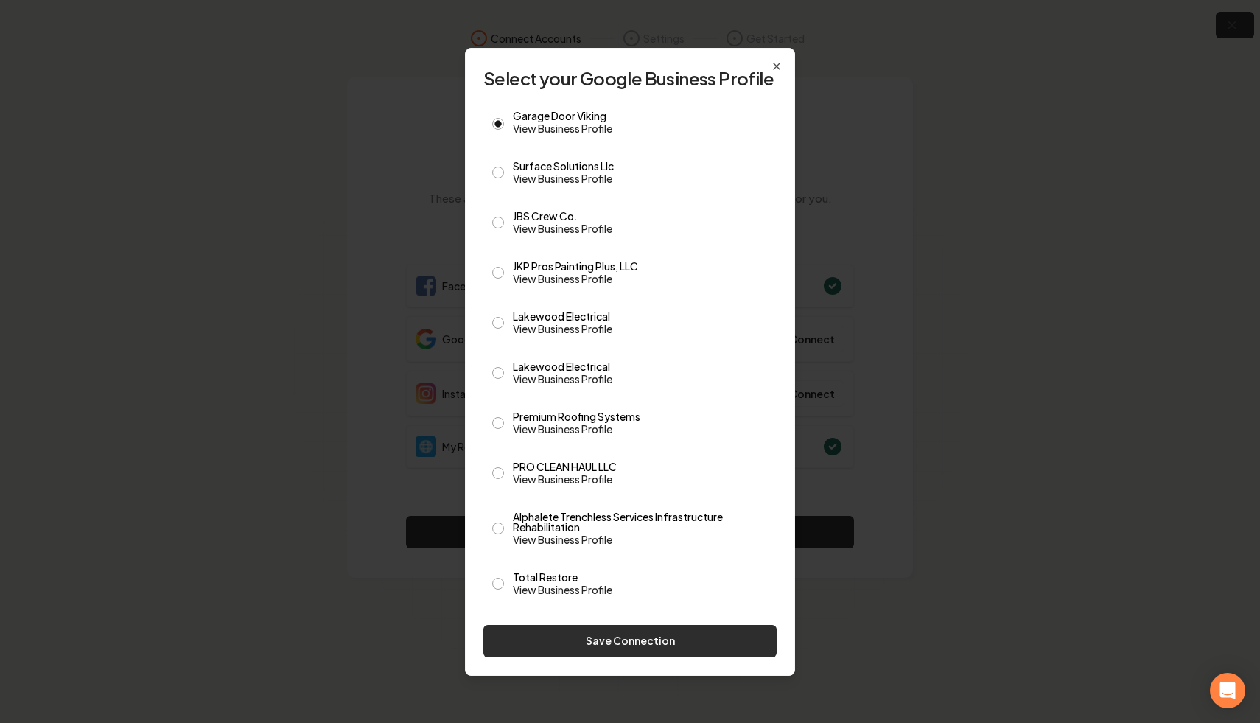  Describe the element at coordinates (630, 78) in the screenshot. I see `h2: Select your Google Business Profile` at that location.